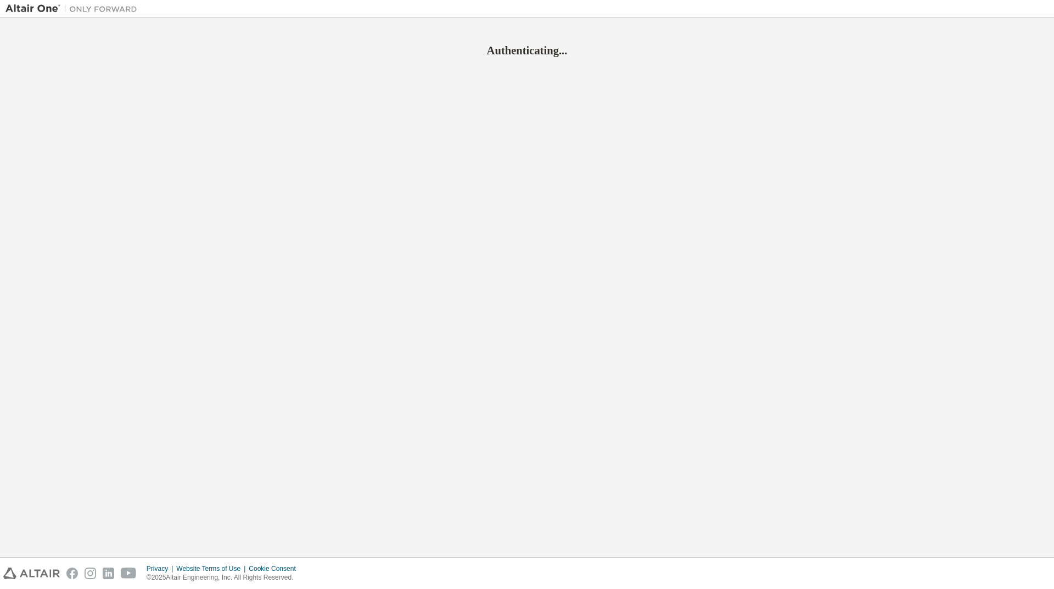 The height and width of the screenshot is (589, 1054). I want to click on img: altair_logo.svg, so click(31, 573).